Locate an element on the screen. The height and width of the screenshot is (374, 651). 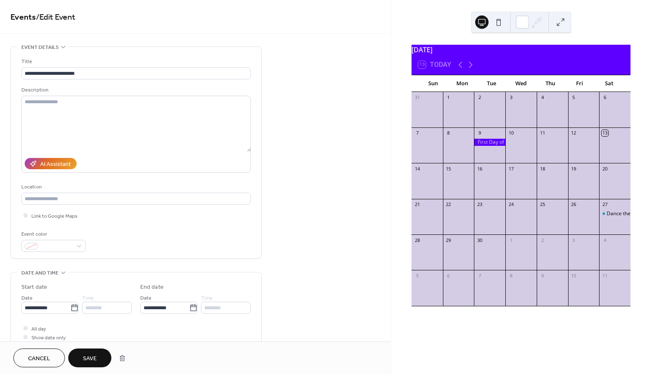
div: Location is located at coordinates (135, 187).